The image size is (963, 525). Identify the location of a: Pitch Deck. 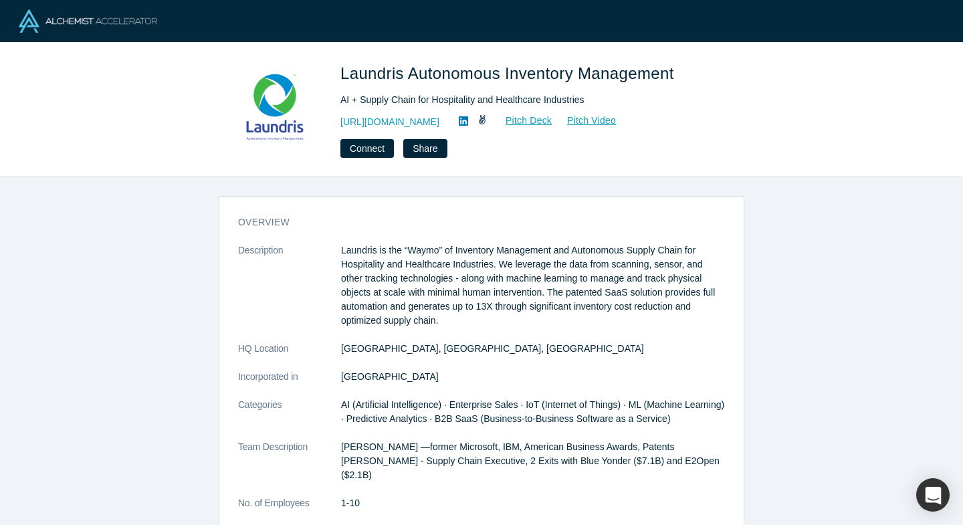
(522, 120).